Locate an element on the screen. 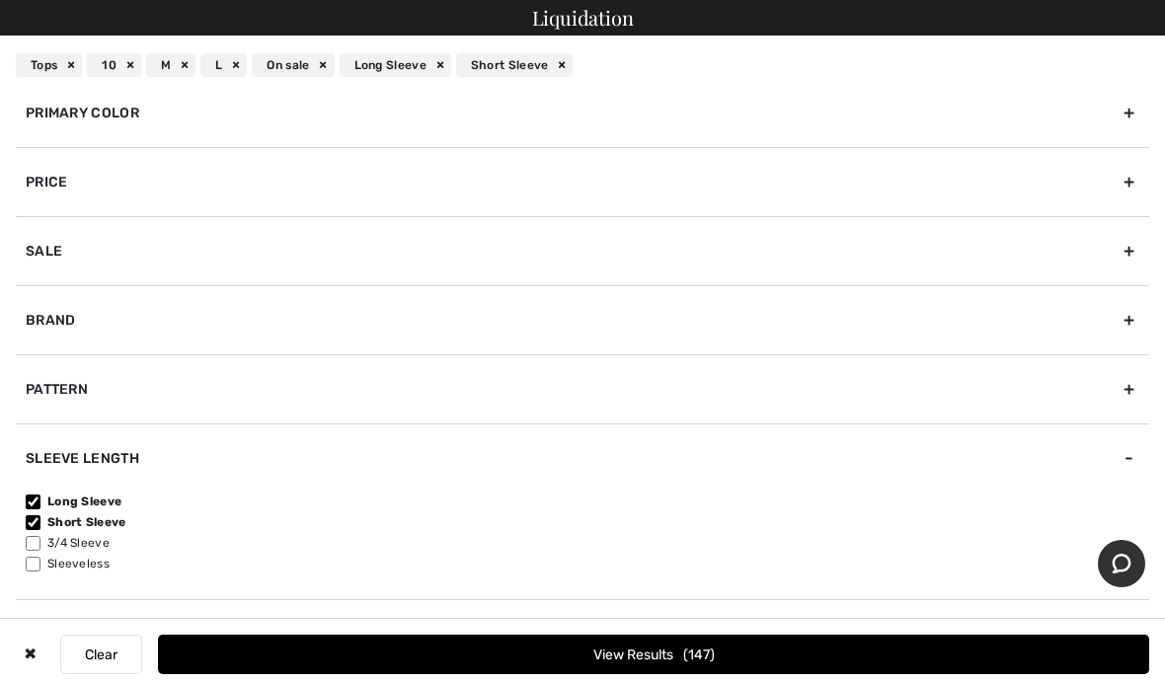 The height and width of the screenshot is (683, 1165). label: 3/4 Sleeve is located at coordinates (588, 543).